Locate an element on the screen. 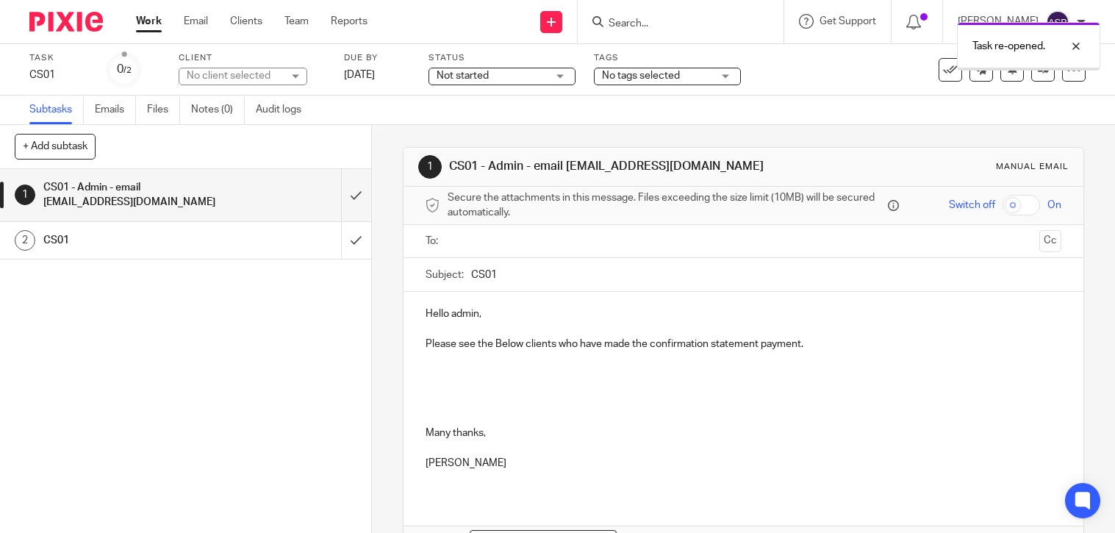 The image size is (1115, 533). a: Emails is located at coordinates (115, 110).